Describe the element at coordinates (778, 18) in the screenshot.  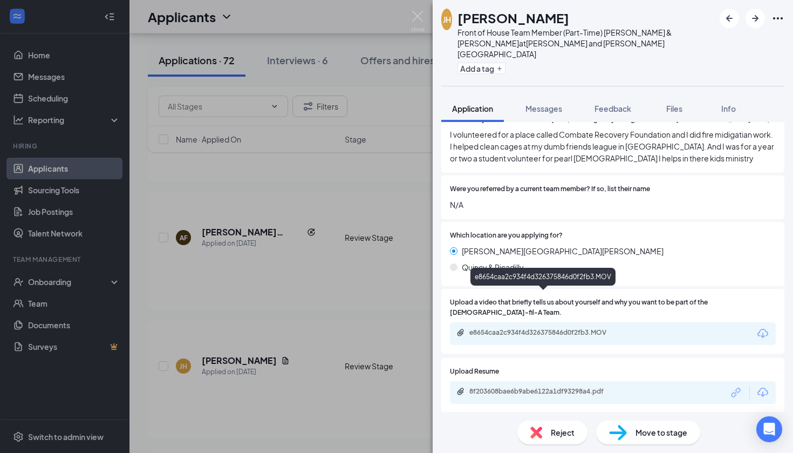
I see `svg: Ellipses` at that location.